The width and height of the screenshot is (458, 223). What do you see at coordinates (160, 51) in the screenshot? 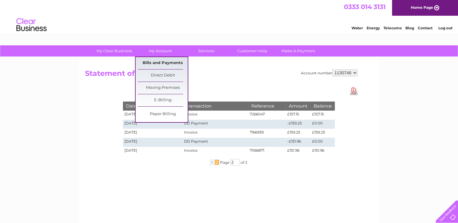
I see `a: My Account` at bounding box center [160, 51].